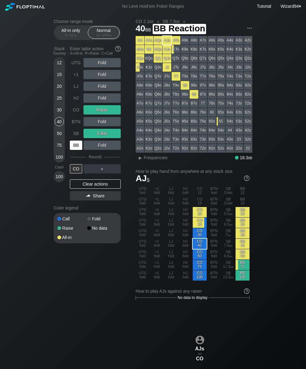 Image resolution: width=306 pixels, height=369 pixels. What do you see at coordinates (59, 74) in the screenshot?
I see `div: 15` at bounding box center [59, 74].